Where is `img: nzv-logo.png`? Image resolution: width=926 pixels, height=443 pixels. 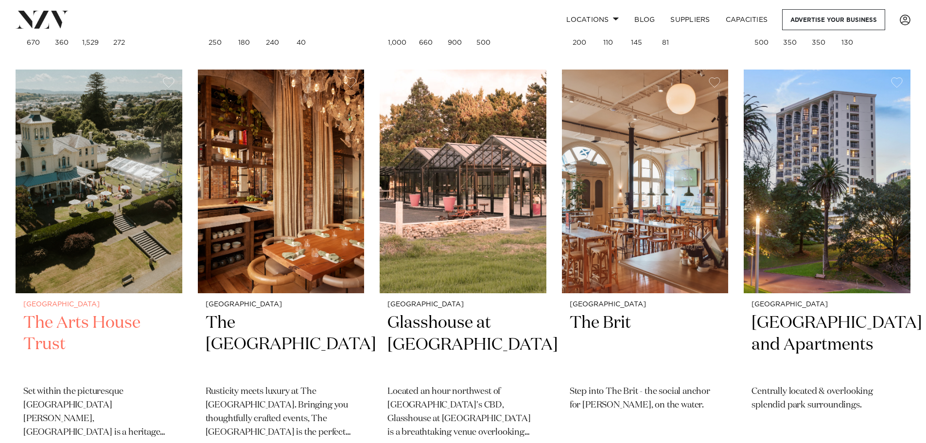 img: nzv-logo.png is located at coordinates (42, 19).